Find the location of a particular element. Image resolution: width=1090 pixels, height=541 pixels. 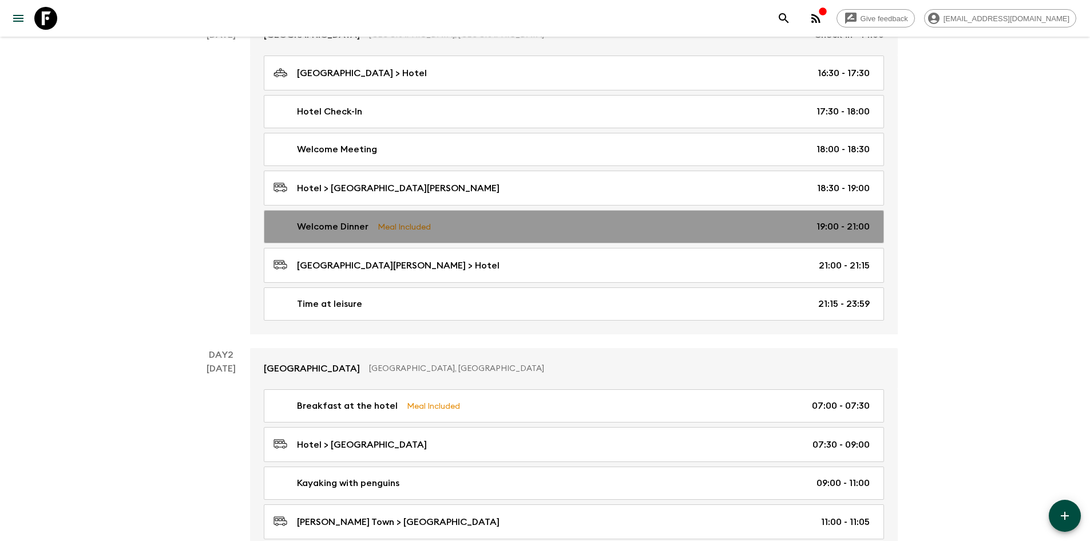

a: Give feedback is located at coordinates (875, 18).